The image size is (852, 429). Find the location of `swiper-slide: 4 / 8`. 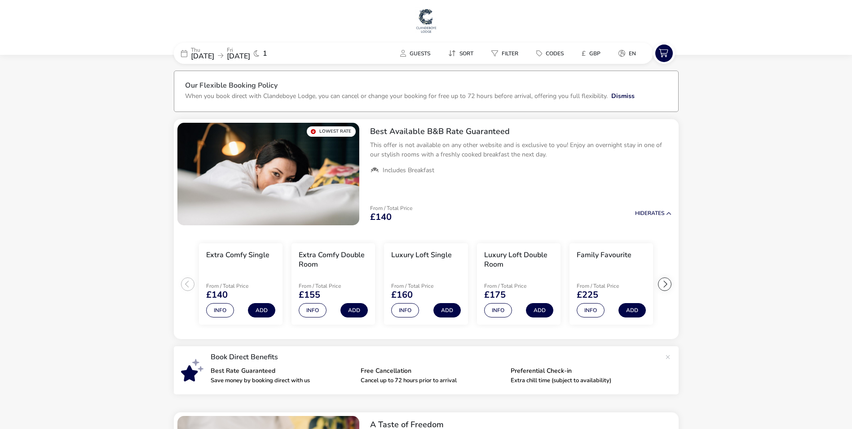

swiper-slide: 4 / 8 is located at coordinates (519, 284).